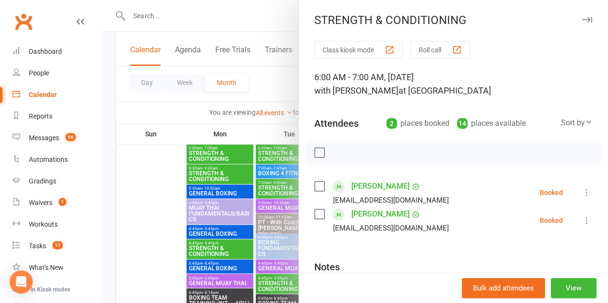  I want to click on div: places booked, so click(418, 124).